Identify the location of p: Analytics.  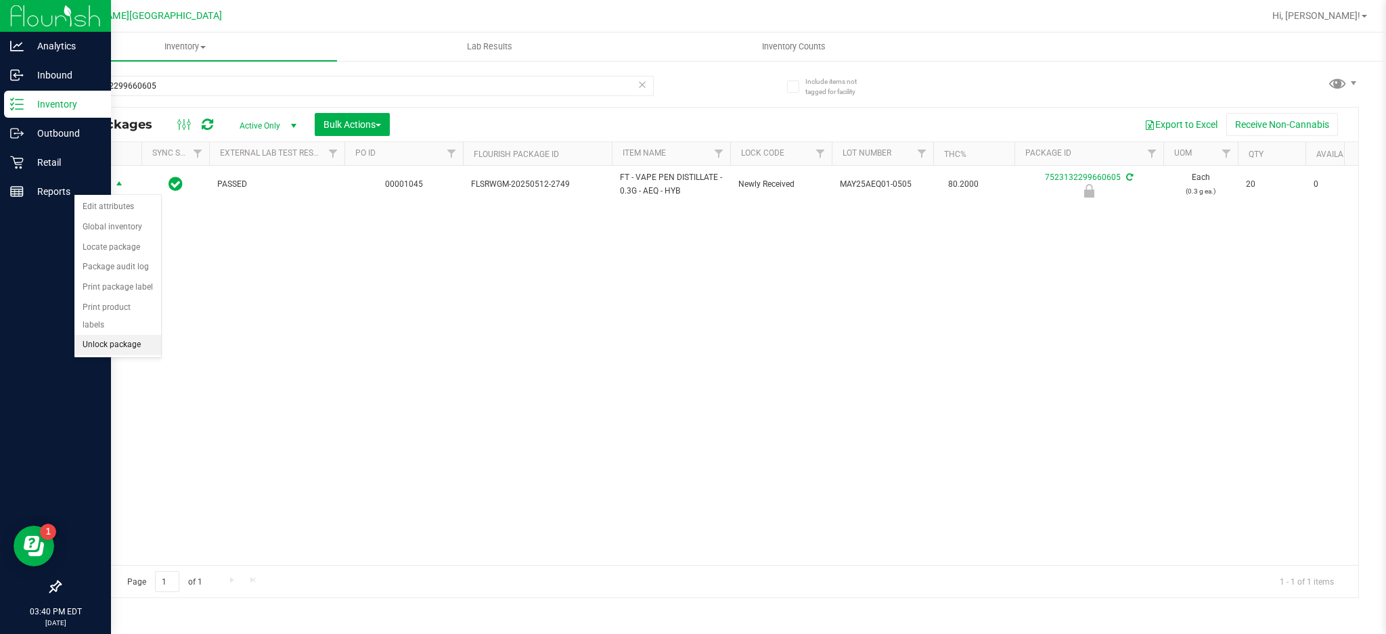
(64, 46).